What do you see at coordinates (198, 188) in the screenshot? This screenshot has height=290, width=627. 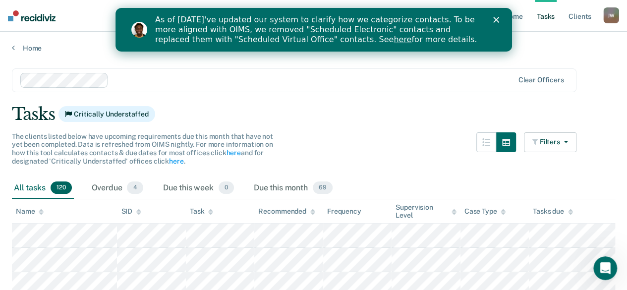 I see `div: Due this week0` at bounding box center [198, 188].